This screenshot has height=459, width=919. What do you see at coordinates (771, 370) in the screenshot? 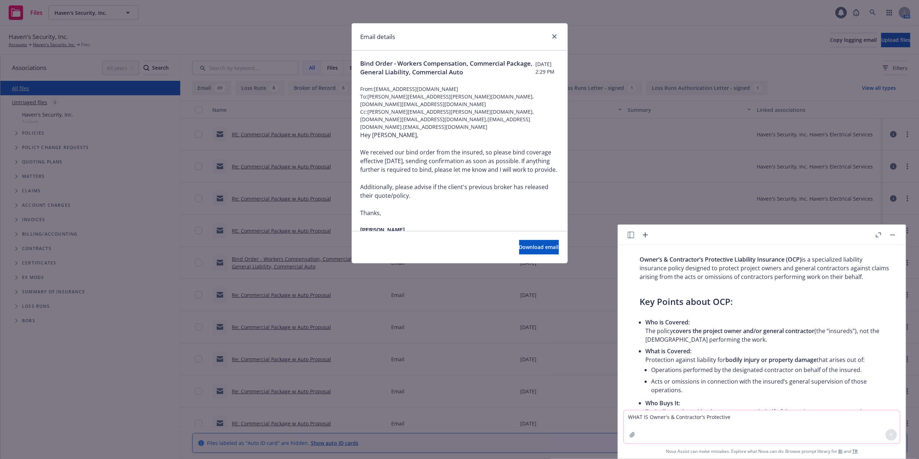
I see `li: Operations performed by the designated contractor on behalf of the insured.` at bounding box center [771, 370].